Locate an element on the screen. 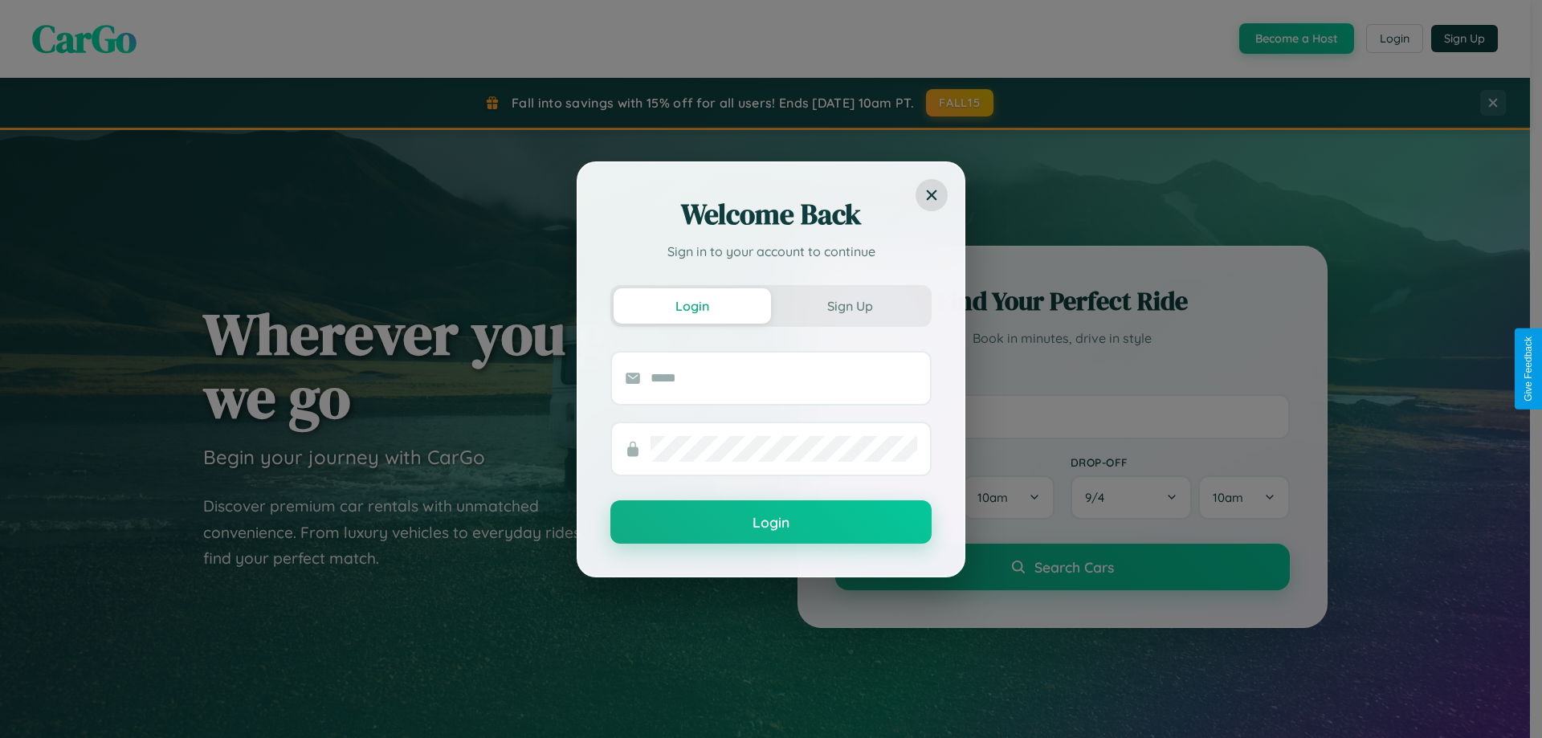 This screenshot has width=1542, height=738. h2: Welcome Back is located at coordinates (771, 214).